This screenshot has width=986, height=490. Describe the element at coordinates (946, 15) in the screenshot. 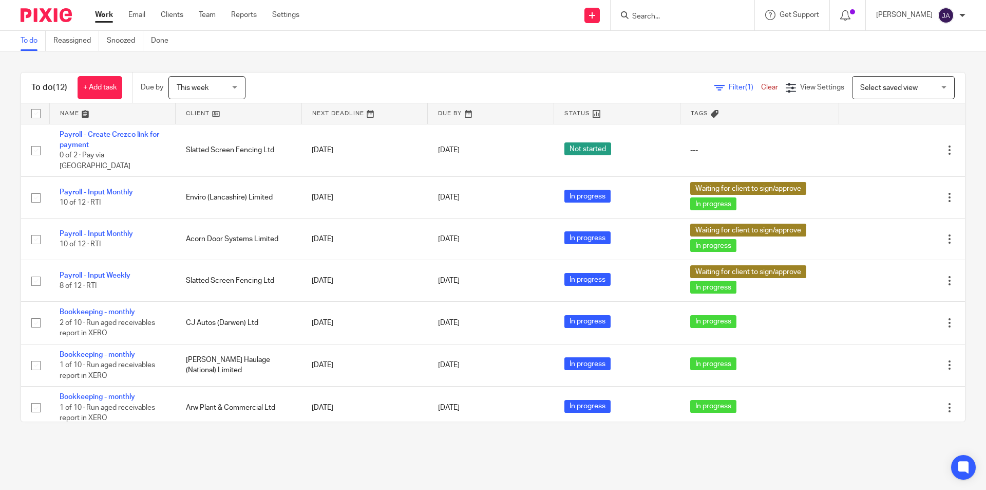

I see `img: svg%3E` at that location.